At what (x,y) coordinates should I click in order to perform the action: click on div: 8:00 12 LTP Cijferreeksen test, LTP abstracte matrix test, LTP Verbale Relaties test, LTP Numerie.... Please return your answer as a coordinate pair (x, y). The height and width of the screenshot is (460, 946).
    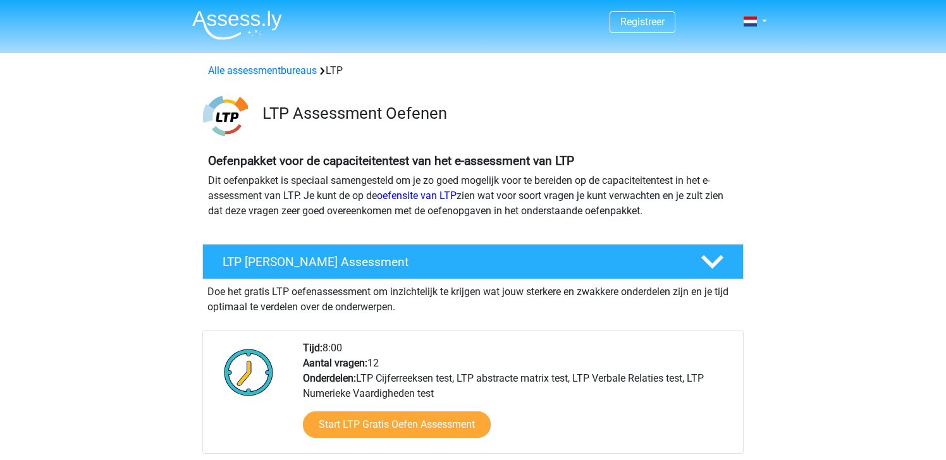
    Looking at the image, I should click on (518, 397).